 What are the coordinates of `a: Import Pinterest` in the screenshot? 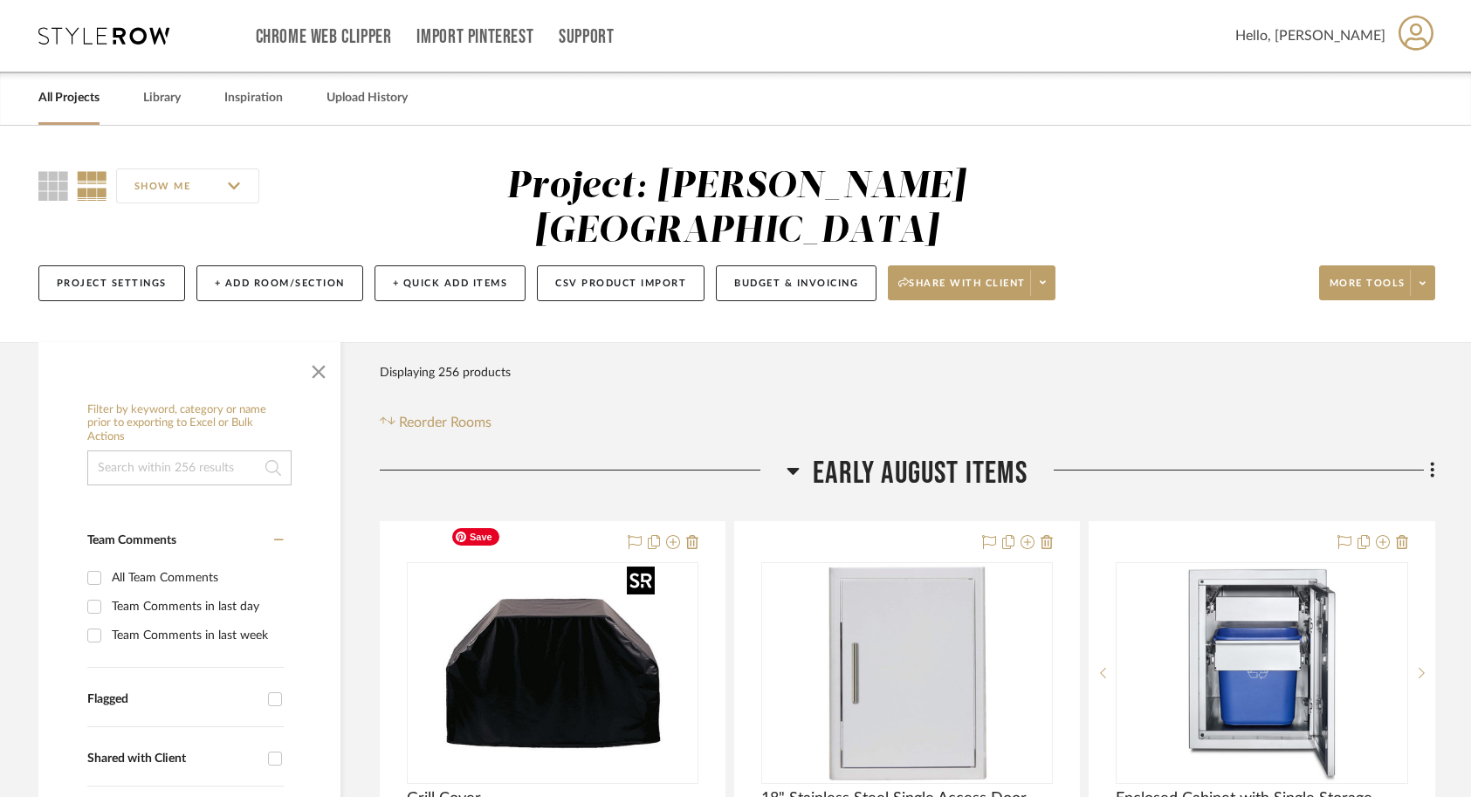 It's located at (475, 37).